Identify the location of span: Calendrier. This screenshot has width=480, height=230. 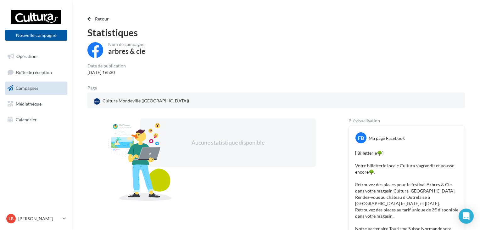
(26, 119).